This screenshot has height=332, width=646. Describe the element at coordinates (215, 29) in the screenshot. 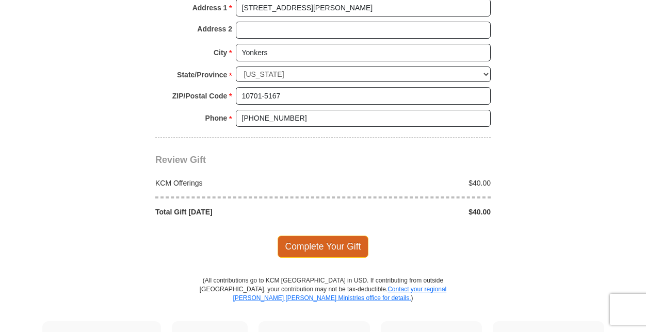

I see `strong: Address 2` at that location.